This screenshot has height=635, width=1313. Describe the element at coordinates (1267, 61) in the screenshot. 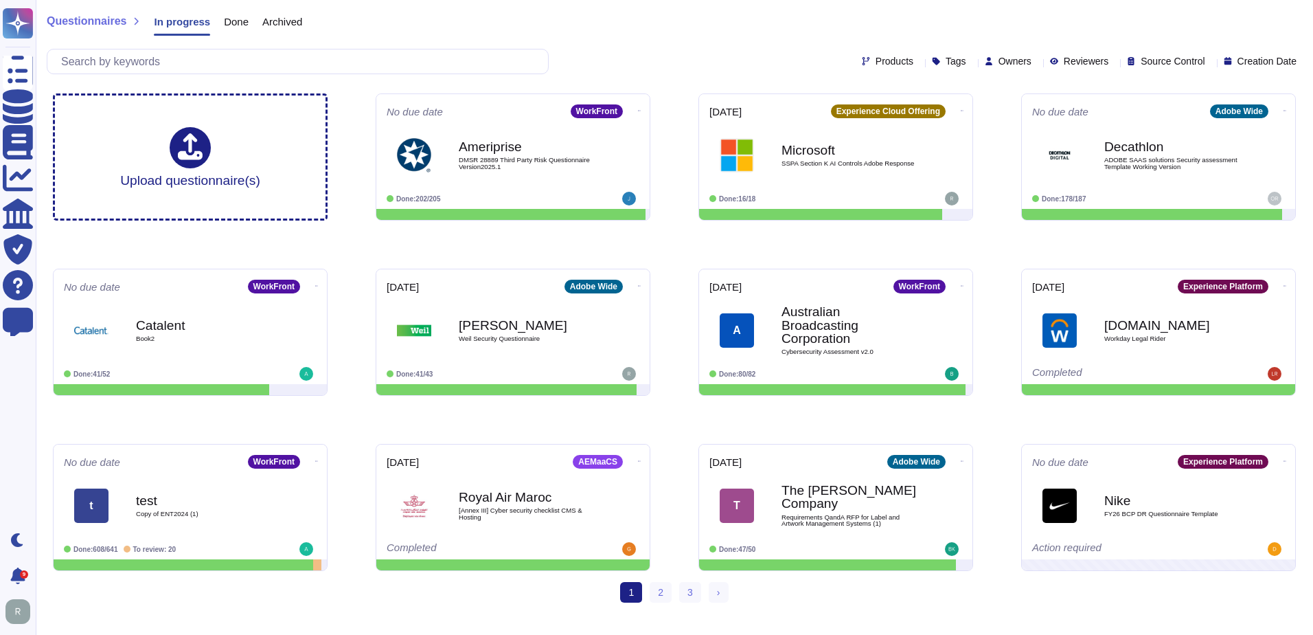

I see `span: Creation Date` at that location.